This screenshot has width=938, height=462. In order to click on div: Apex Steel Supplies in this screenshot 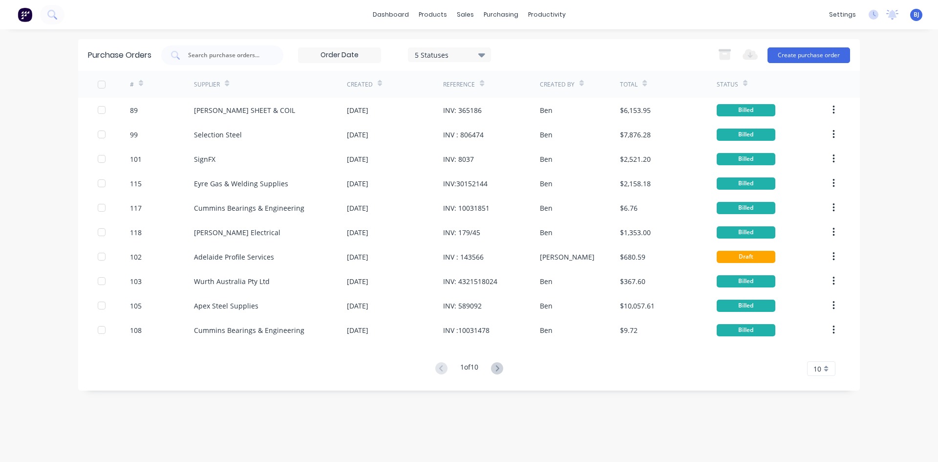, I will do `click(226, 305)`.